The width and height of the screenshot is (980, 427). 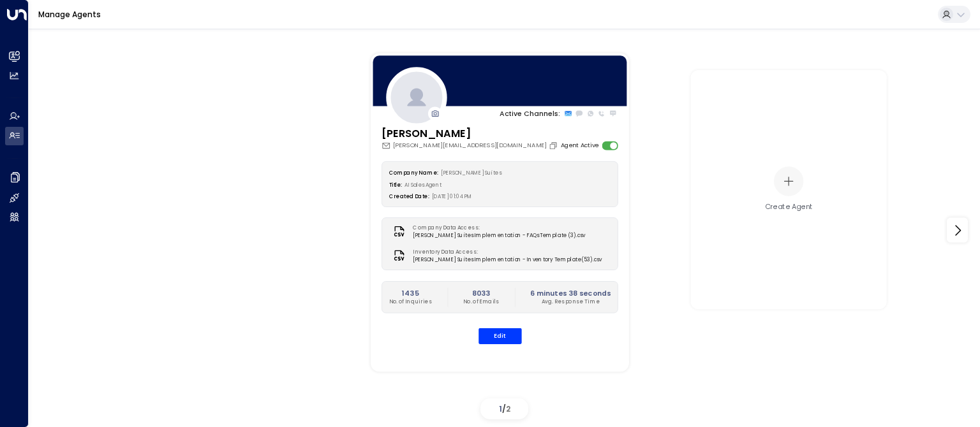 I want to click on label: Company Data Access:, so click(x=496, y=228).